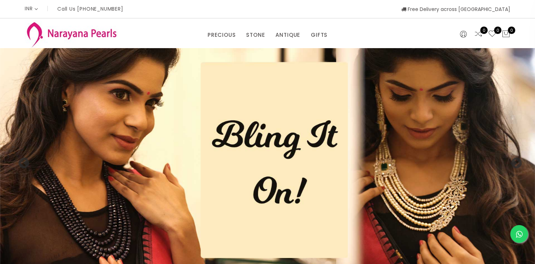 The width and height of the screenshot is (535, 264). Describe the element at coordinates (288, 35) in the screenshot. I see `a: ANTIQUE` at that location.